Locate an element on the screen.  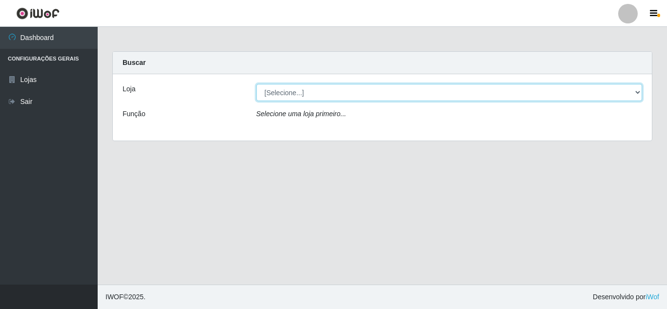
label: Loja is located at coordinates (129, 89).